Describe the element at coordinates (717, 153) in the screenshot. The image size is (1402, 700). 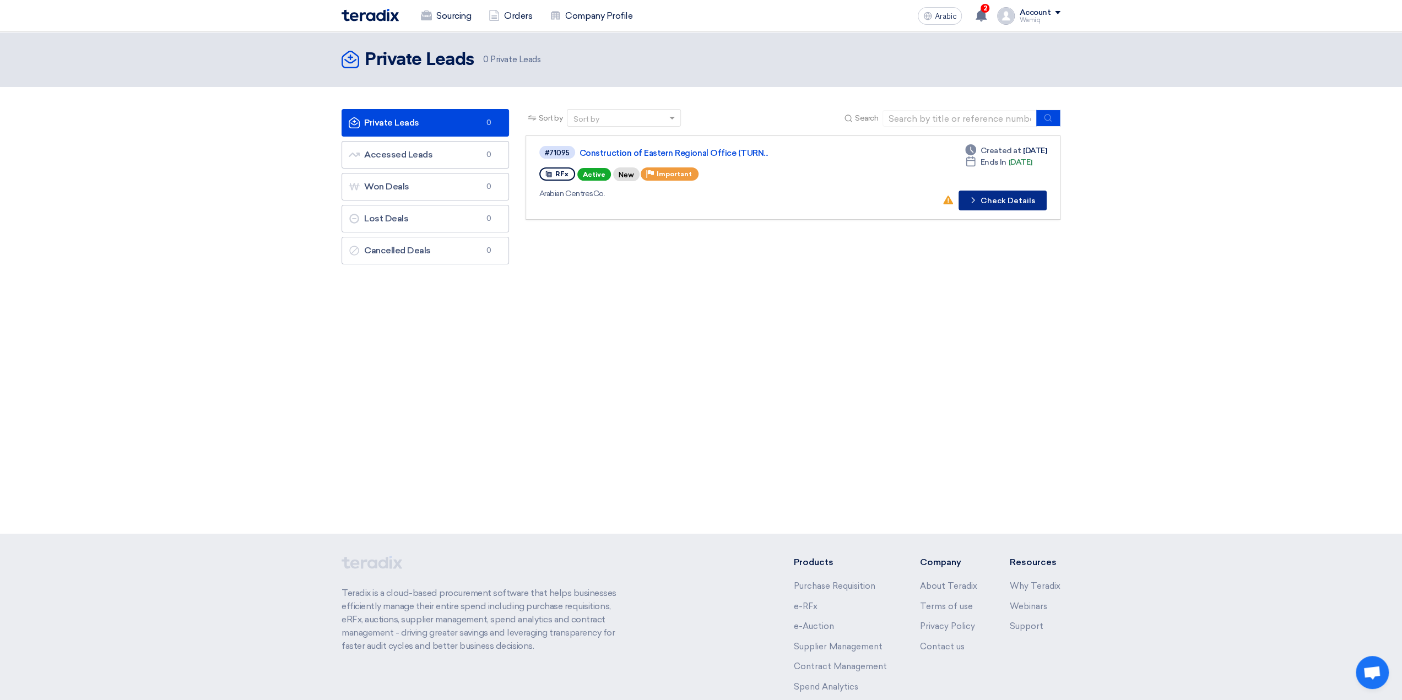
I see `a: Construction of Eastern Regional Office (TURN...` at that location.